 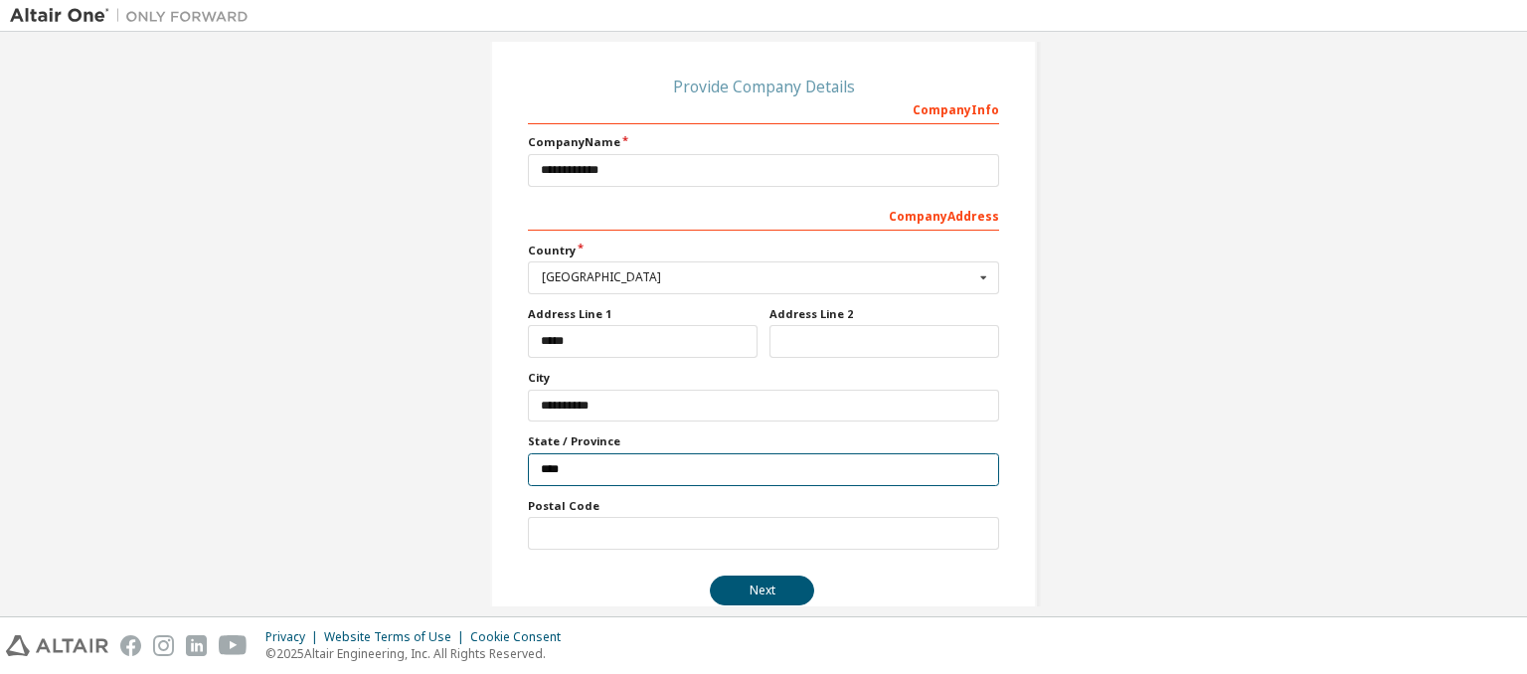 What do you see at coordinates (196, 645) in the screenshot?
I see `img: linkedin.svg` at bounding box center [196, 645].